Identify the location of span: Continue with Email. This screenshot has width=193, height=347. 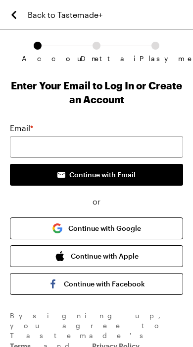
(103, 175).